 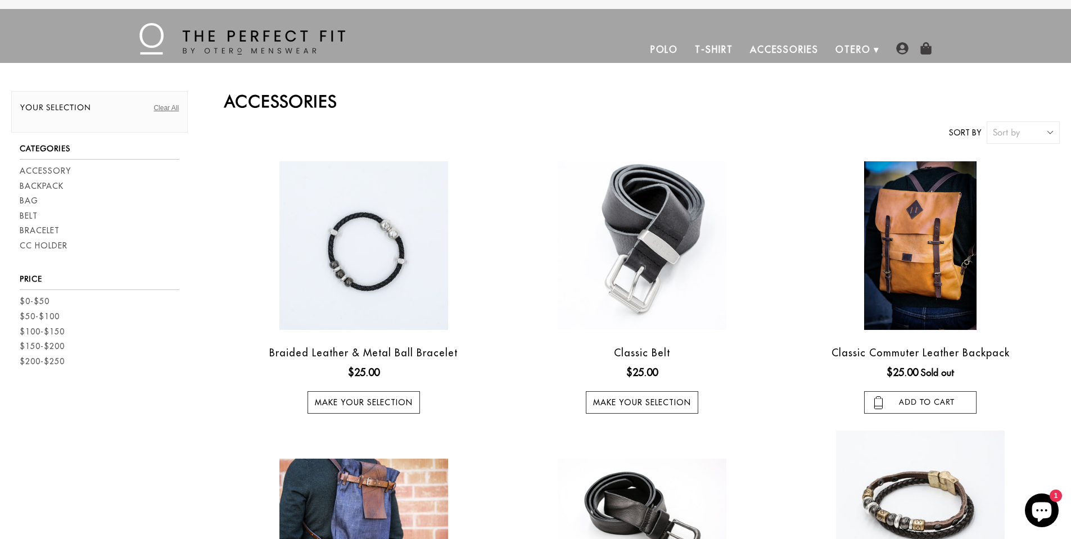 What do you see at coordinates (43, 246) in the screenshot?
I see `a: CC Holder` at bounding box center [43, 246].